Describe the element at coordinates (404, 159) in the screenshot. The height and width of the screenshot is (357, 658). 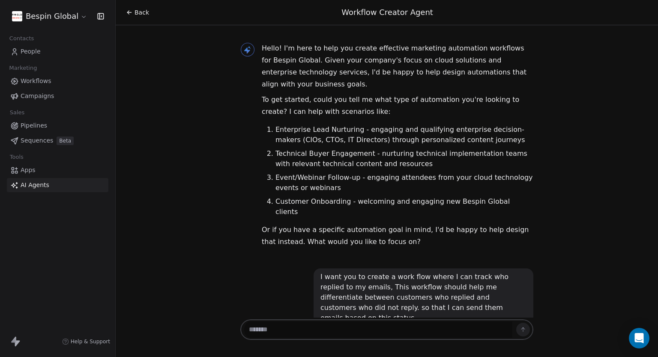
I see `li: Technical Buyer Engagement - nurturing technical implementation teams with relevant technical con...` at that location.